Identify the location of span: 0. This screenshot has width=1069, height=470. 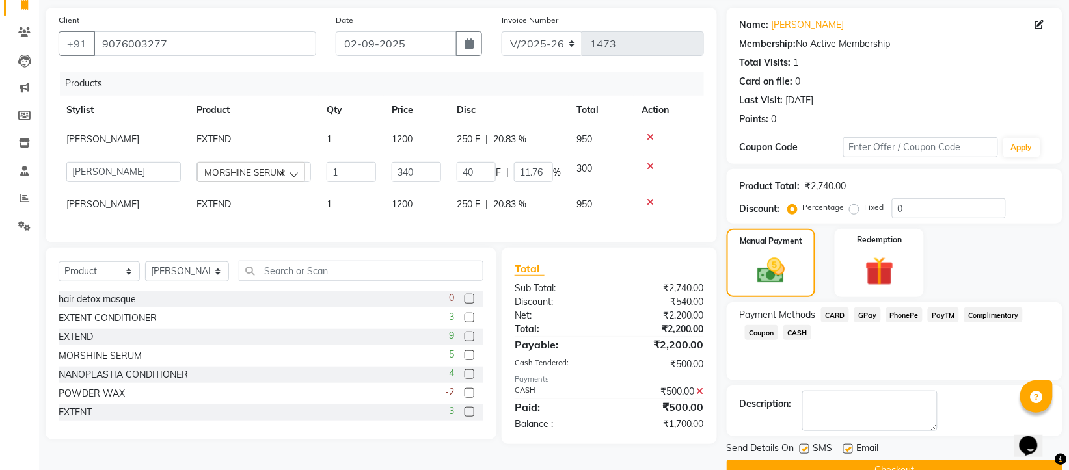
(452, 298).